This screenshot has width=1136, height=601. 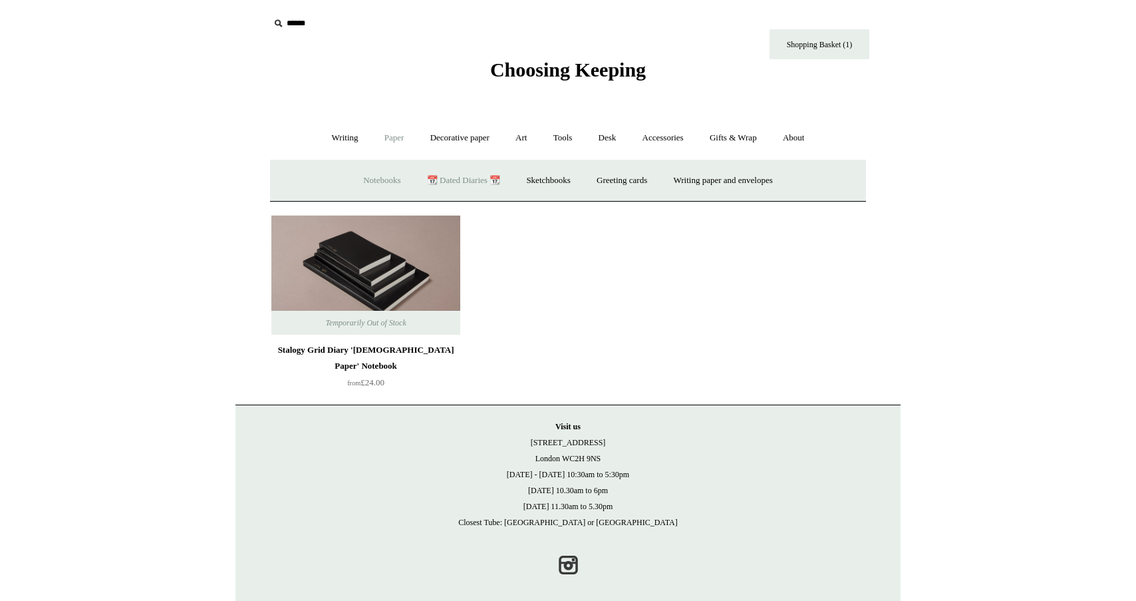 What do you see at coordinates (663, 138) in the screenshot?
I see `a: Accessories` at bounding box center [663, 138].